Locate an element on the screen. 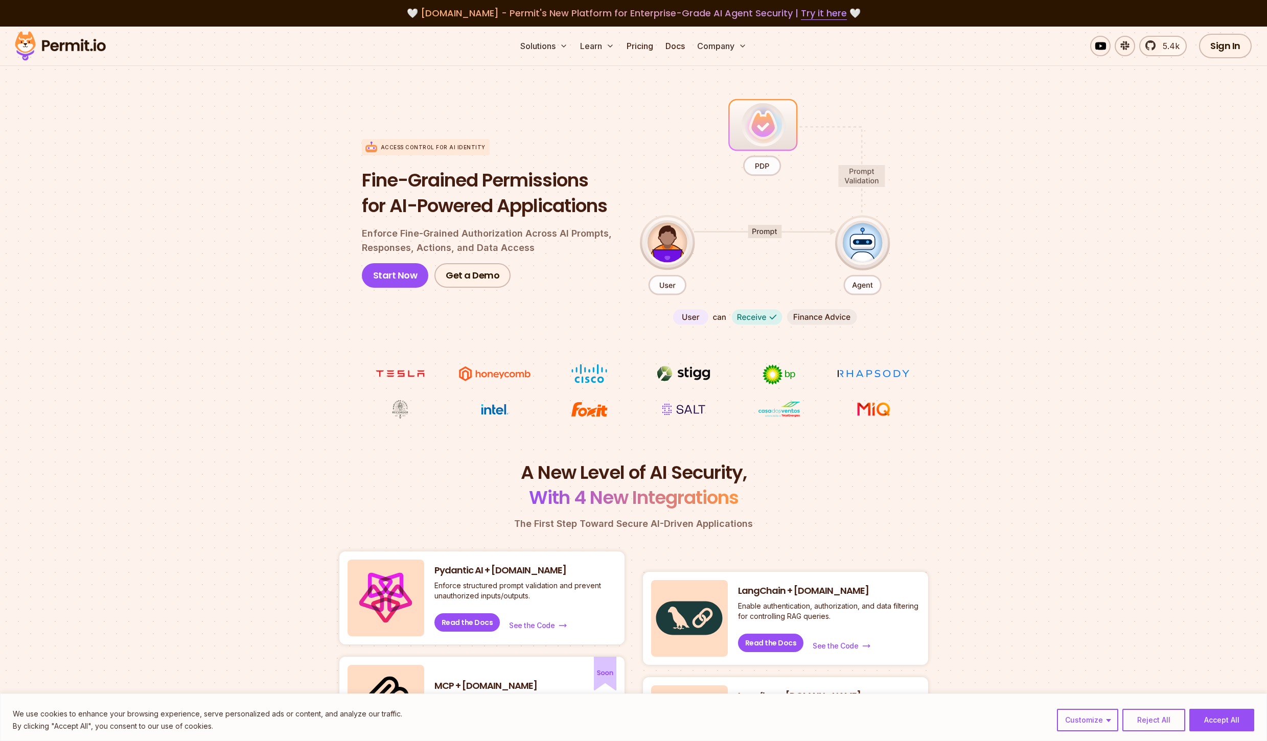 This screenshot has height=741, width=1267. img: salt is located at coordinates (684, 410).